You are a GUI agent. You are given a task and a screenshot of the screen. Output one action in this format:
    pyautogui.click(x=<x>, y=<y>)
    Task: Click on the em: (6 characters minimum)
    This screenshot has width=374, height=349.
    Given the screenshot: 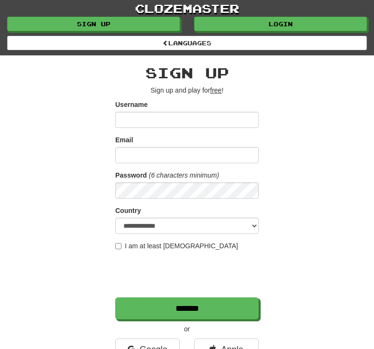 What is the action you would take?
    pyautogui.click(x=184, y=175)
    